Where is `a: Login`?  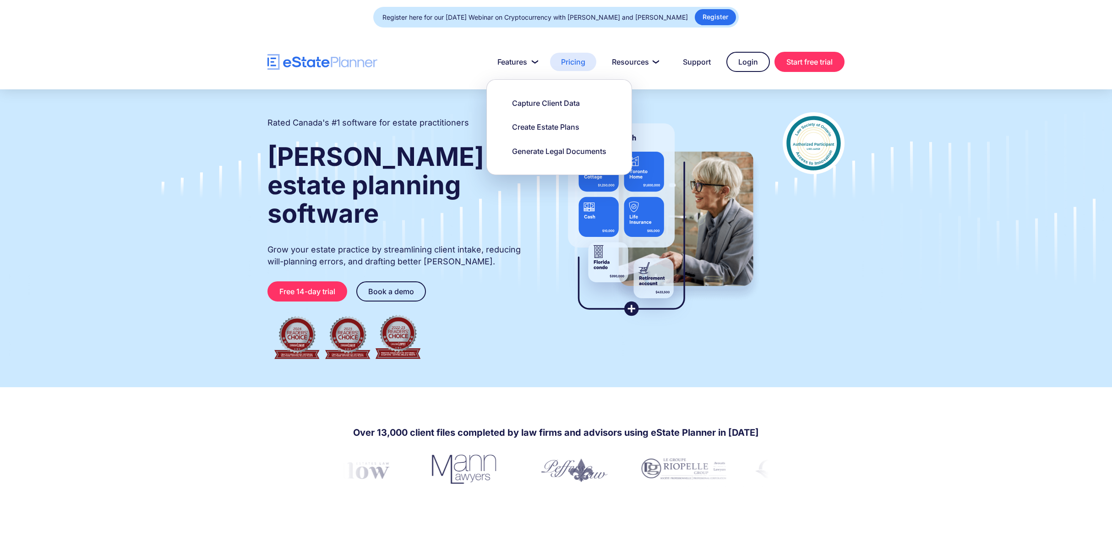 a: Login is located at coordinates (748, 62).